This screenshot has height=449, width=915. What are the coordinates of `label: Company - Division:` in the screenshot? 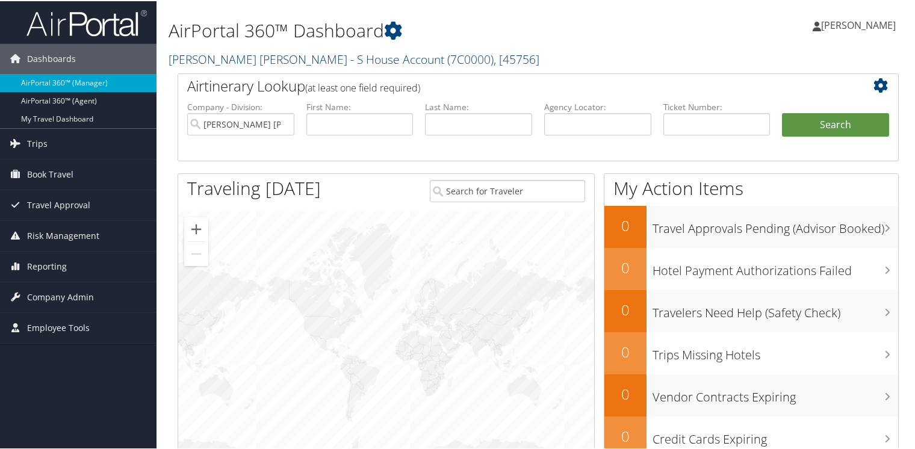 It's located at (241, 106).